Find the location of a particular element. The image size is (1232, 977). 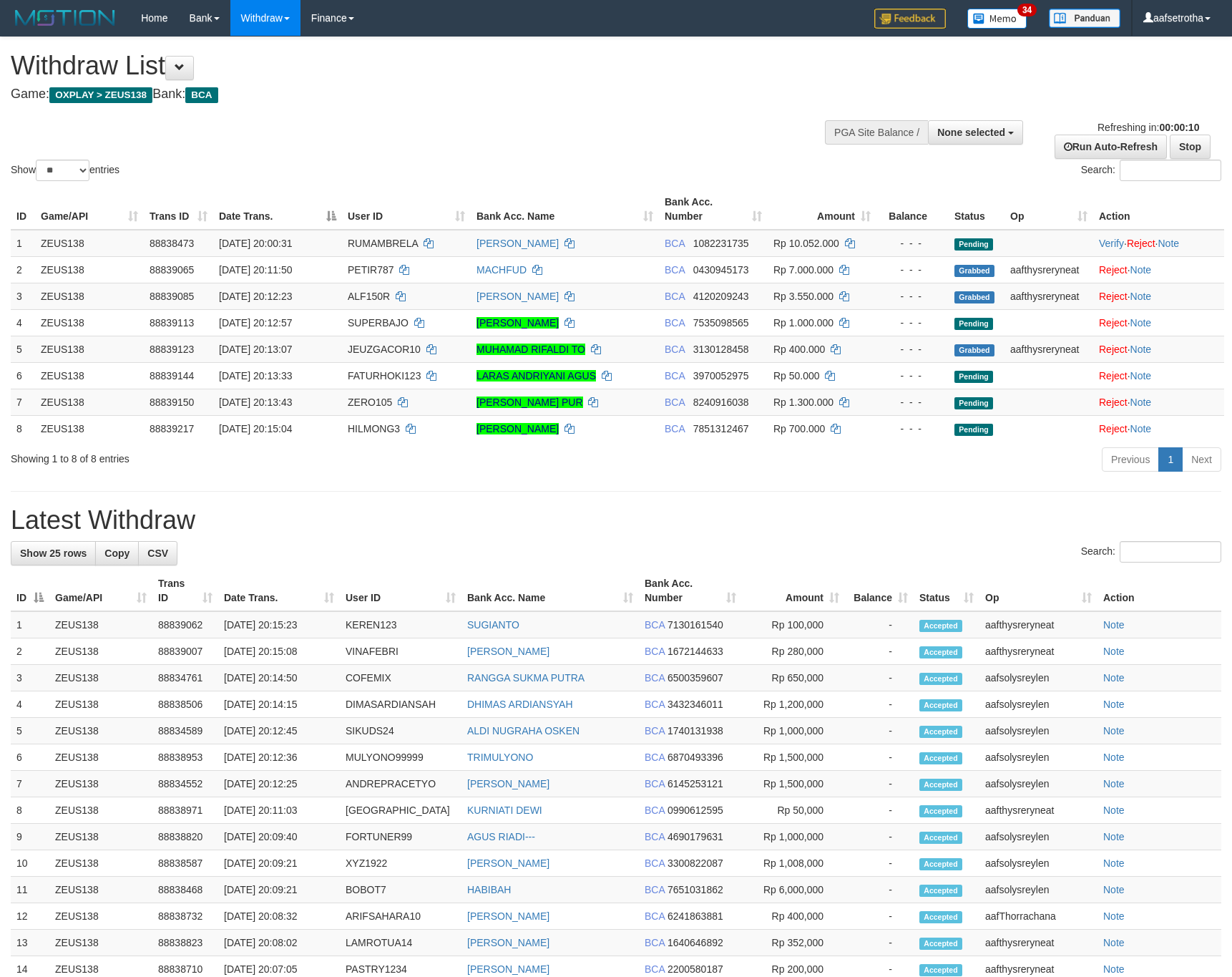

span: Copy 7130161540 to clipboard is located at coordinates (695, 625).